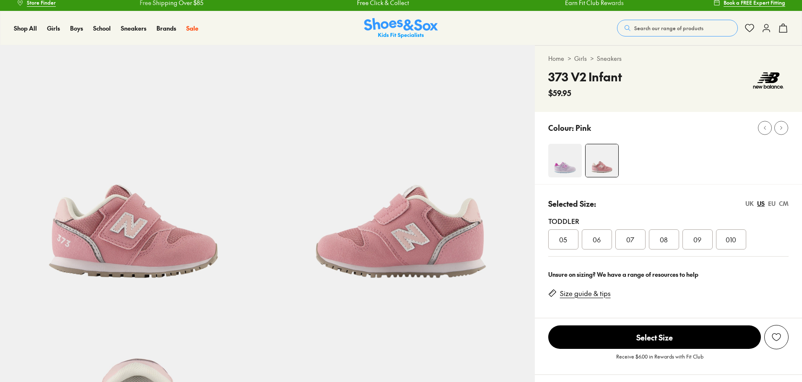 The image size is (802, 382). What do you see at coordinates (76, 28) in the screenshot?
I see `a: Boys` at bounding box center [76, 28].